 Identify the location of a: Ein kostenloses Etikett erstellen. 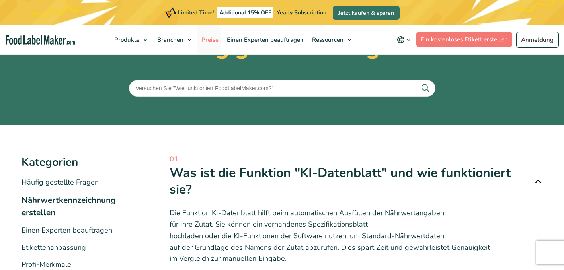
(465, 39).